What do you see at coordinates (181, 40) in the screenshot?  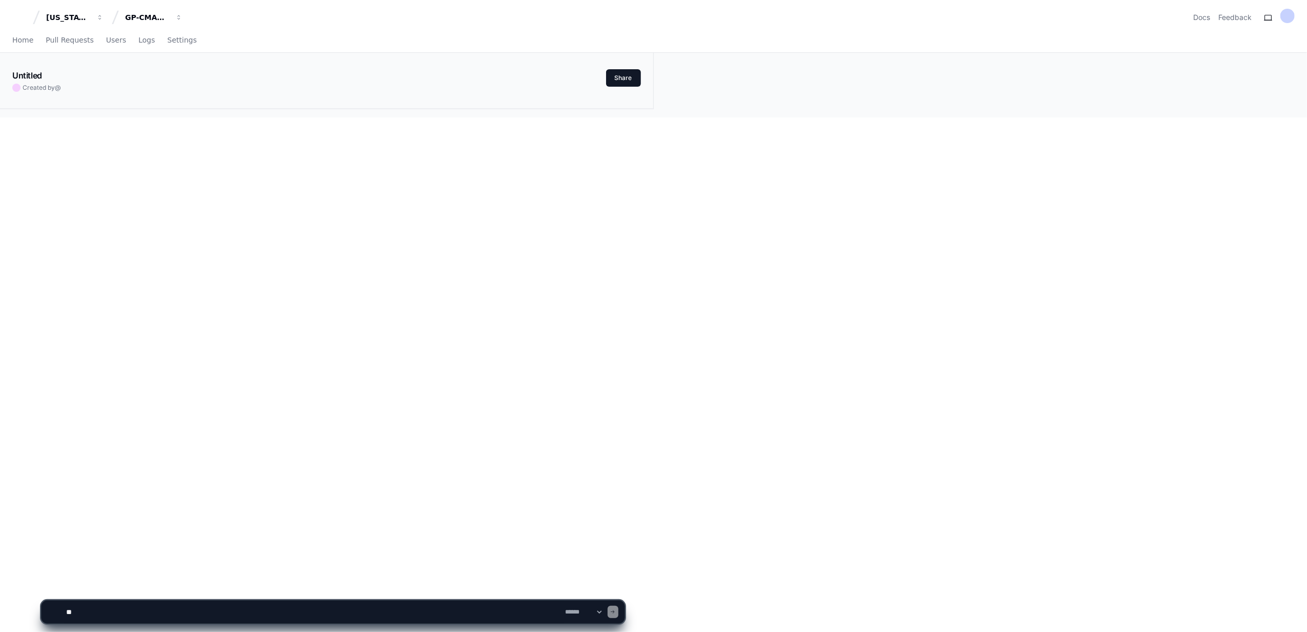 I see `a: Settings` at bounding box center [181, 40].